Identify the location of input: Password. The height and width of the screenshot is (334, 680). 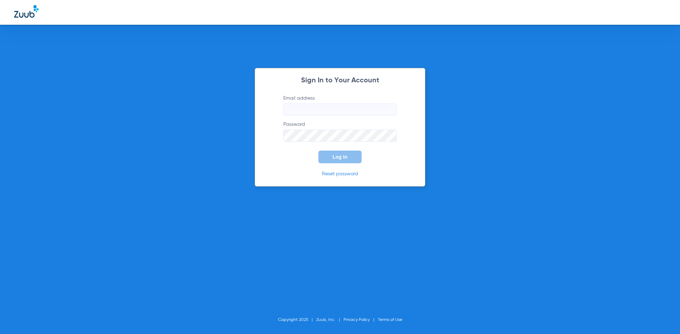
(340, 136).